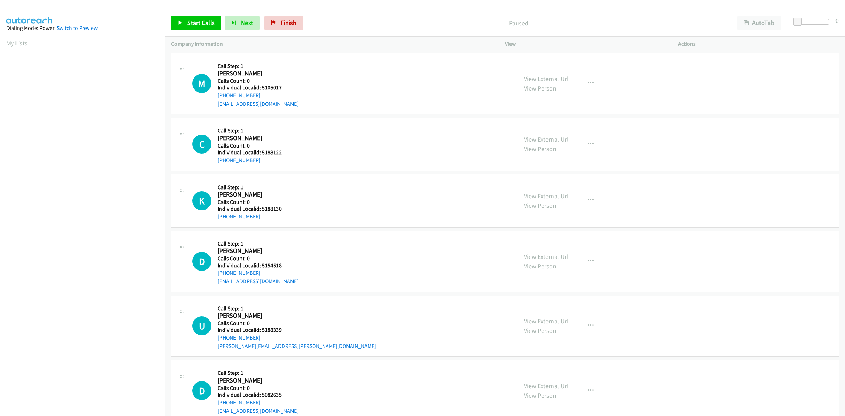 The image size is (845, 416). What do you see at coordinates (201, 23) in the screenshot?
I see `span: Start Calls` at bounding box center [201, 23].